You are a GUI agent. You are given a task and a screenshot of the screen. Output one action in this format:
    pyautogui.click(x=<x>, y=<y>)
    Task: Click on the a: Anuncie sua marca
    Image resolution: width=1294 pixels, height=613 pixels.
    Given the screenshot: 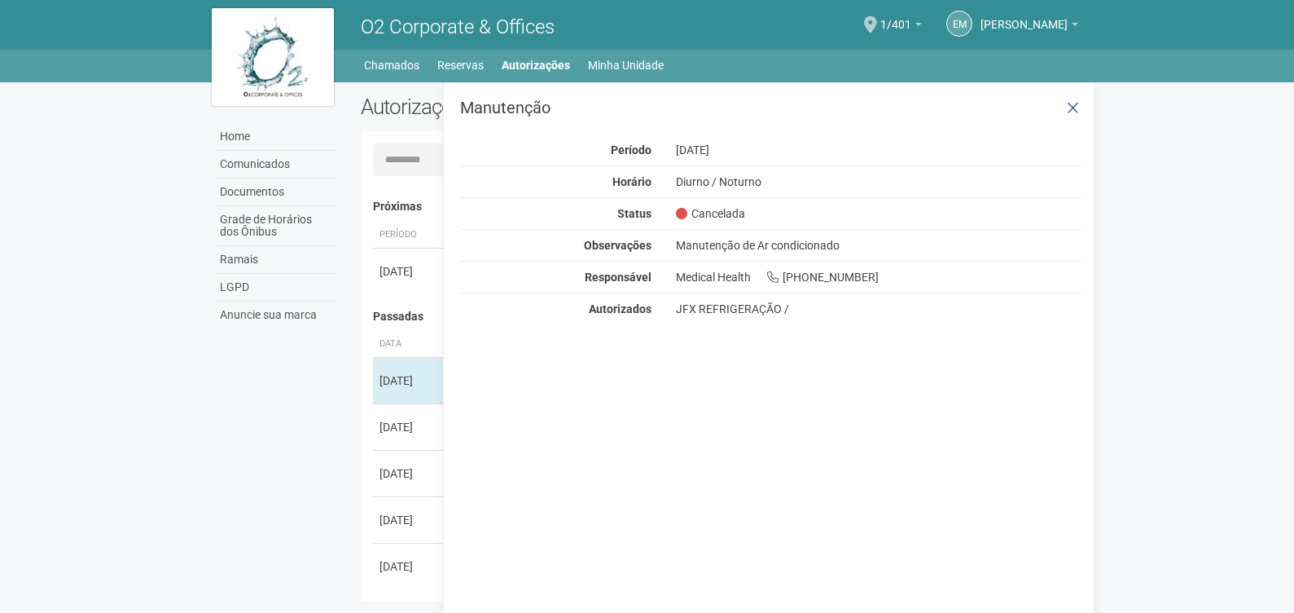 What is the action you would take?
    pyautogui.click(x=276, y=314)
    